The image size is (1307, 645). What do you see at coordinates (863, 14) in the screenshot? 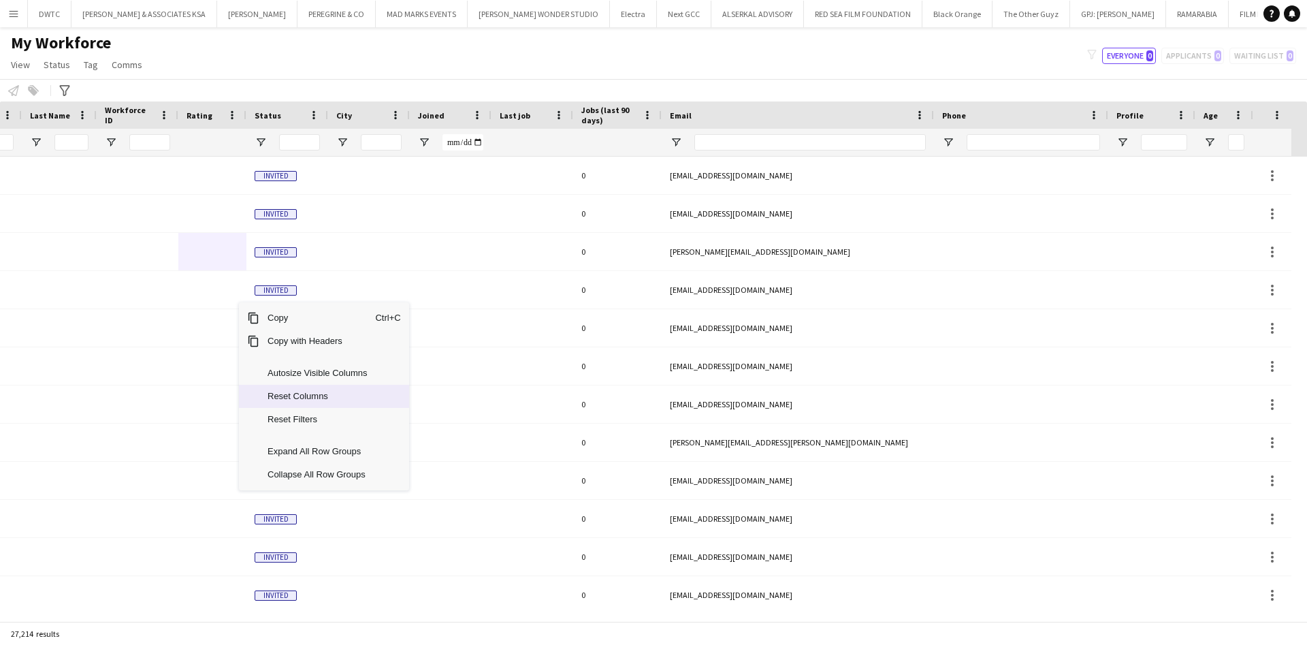
I see `button: RED SEA FILM FOUNDATION` at bounding box center [863, 14].